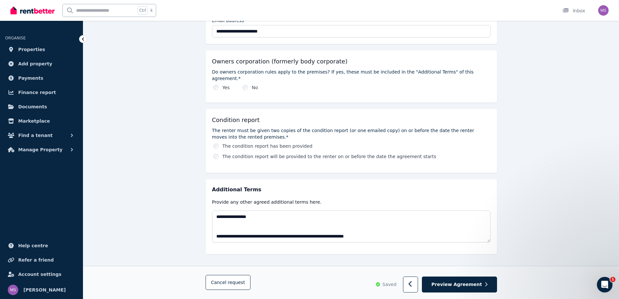 Image resolution: width=619 pixels, height=299 pixels. Describe the element at coordinates (41, 274) in the screenshot. I see `a: Account settings` at that location.